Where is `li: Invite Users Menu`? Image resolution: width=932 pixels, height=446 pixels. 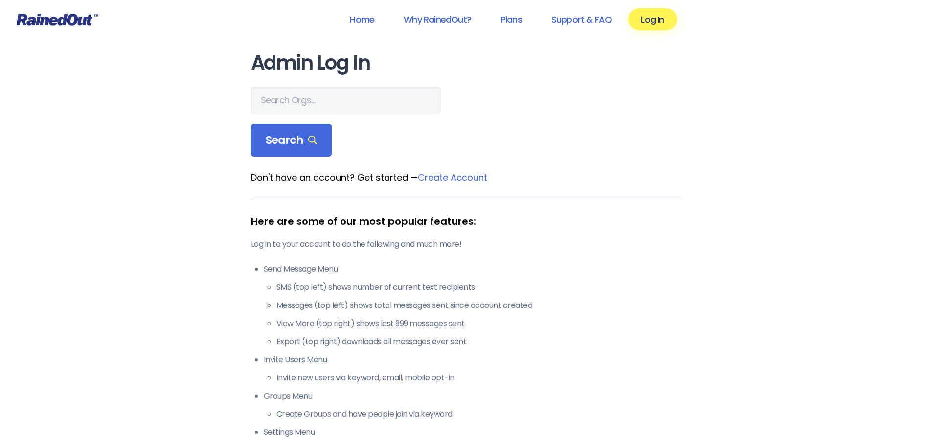 li: Invite Users Menu is located at coordinates (473, 368).